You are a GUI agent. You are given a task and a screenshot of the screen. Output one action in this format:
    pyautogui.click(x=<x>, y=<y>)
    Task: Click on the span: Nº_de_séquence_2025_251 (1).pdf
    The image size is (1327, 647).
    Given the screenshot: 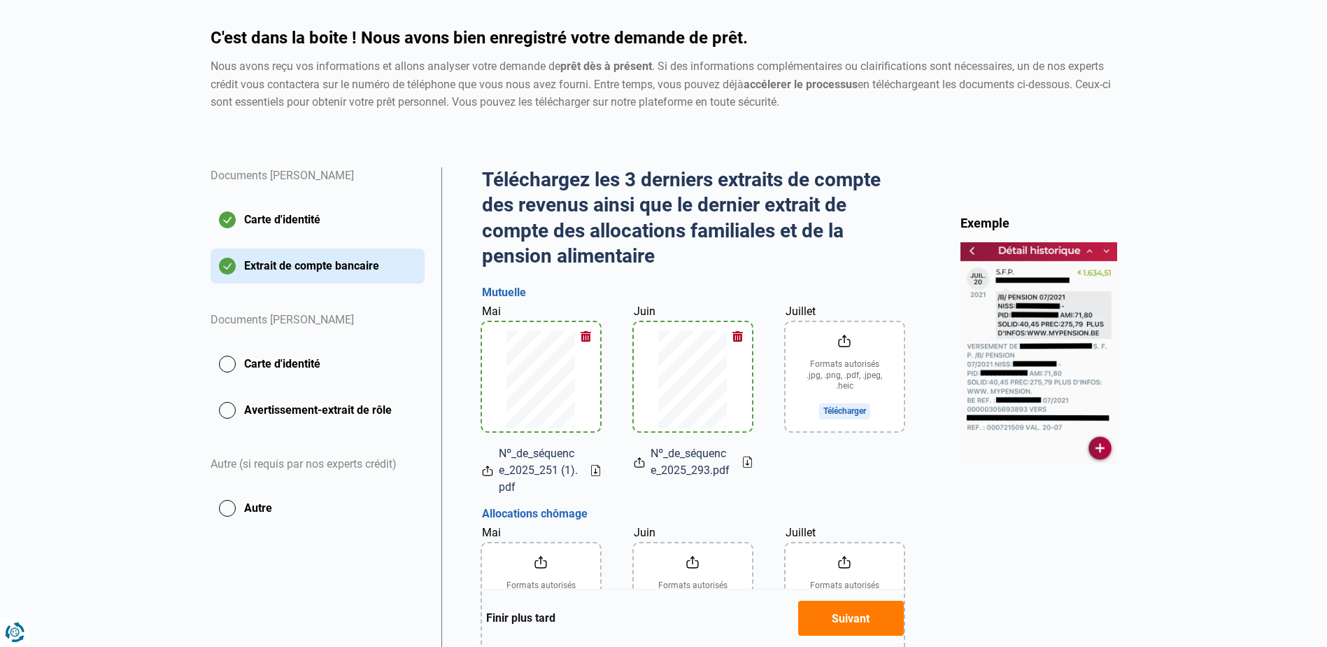 What is the action you would take?
    pyautogui.click(x=540, y=470)
    